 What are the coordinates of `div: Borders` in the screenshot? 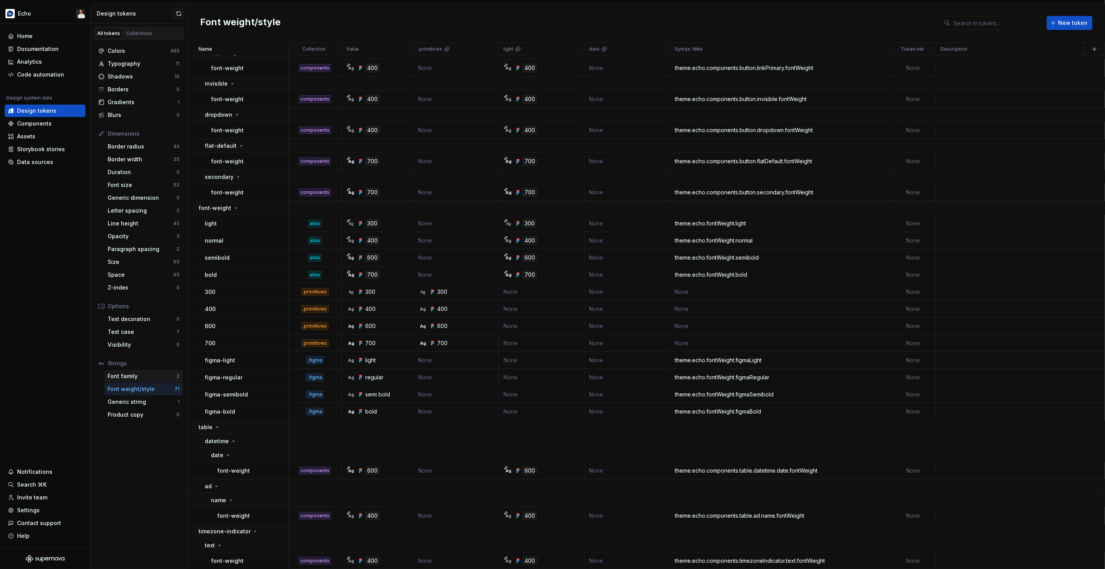 It's located at (142, 89).